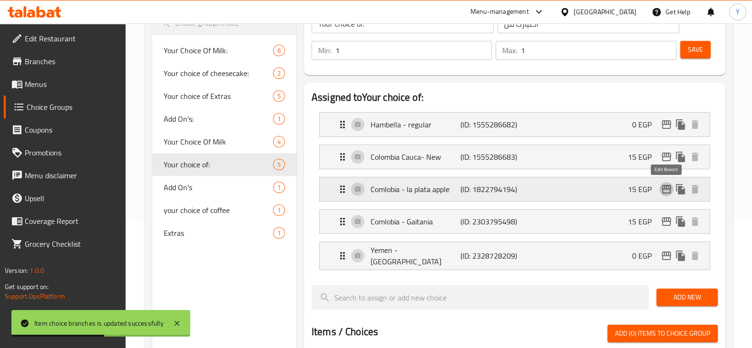  I want to click on p: Comlobia - la plata apple, so click(415, 189).